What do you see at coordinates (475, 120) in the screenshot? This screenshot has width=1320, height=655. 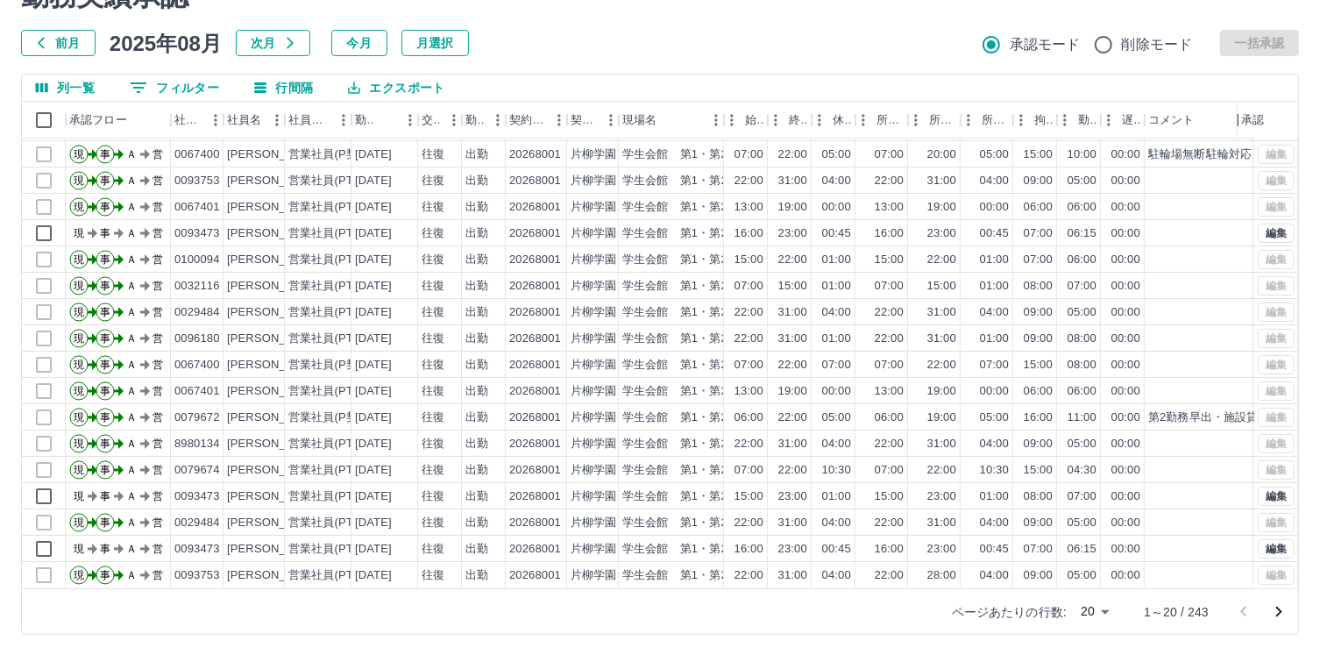 I see `div: 勤務区分` at bounding box center [475, 120].